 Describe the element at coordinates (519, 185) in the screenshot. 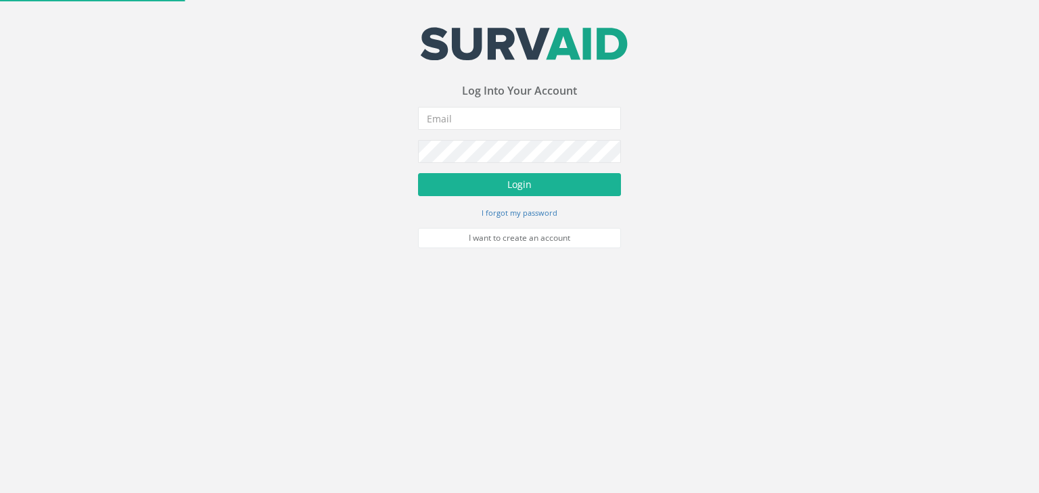

I see `button: Login` at that location.